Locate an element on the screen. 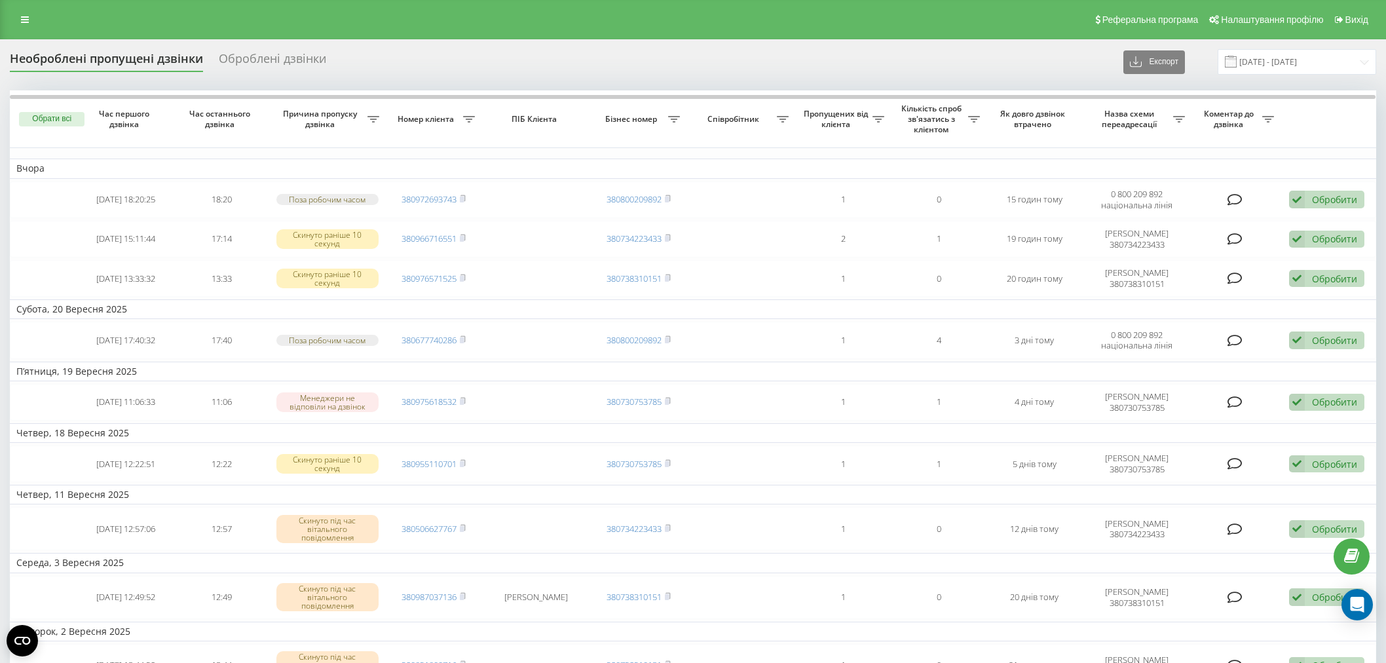 This screenshot has width=1386, height=663. td: 13:33 is located at coordinates (221, 278).